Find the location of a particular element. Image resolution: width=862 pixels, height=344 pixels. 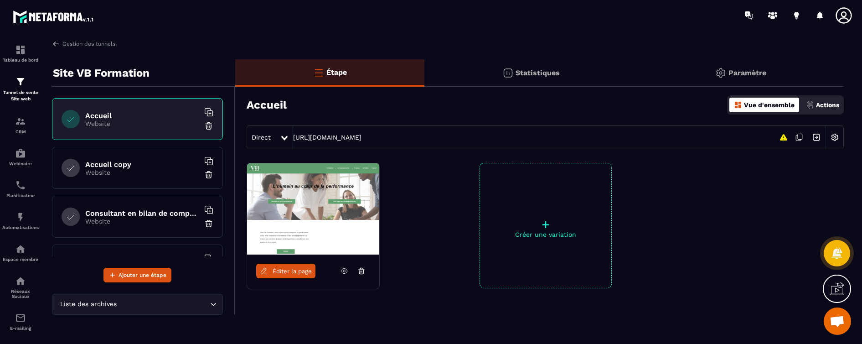

h3: Accueil is located at coordinates (267, 105).